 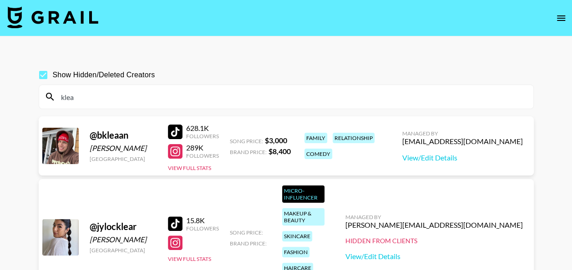 I want to click on div: skincare, so click(x=297, y=236).